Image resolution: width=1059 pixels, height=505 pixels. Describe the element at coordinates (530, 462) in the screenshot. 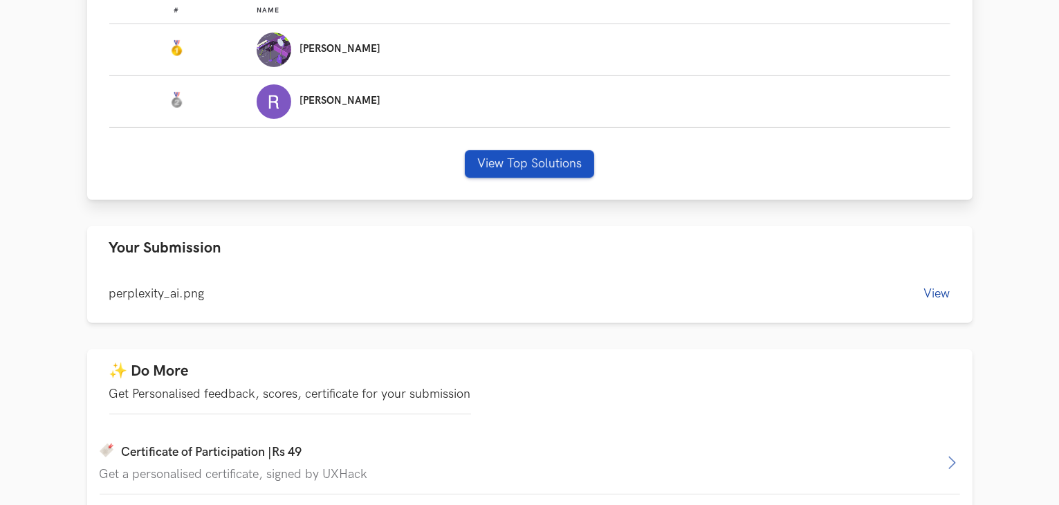

I see `button: bookmarkCertificate of Participation |Rs 49Get a personalised certificate, signed by UXHack` at that location.